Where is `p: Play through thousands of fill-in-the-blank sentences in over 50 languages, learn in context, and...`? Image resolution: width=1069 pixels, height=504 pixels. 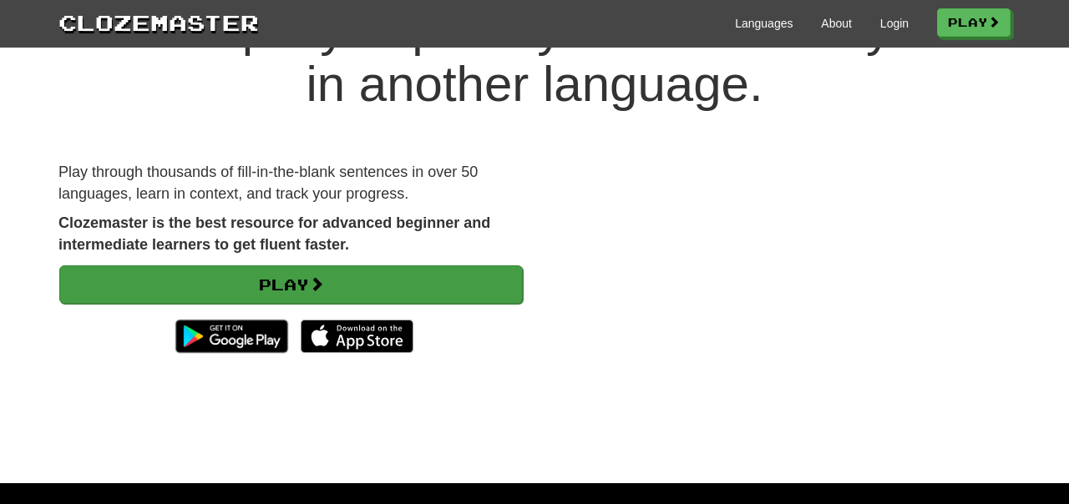
p: Play through thousands of fill-in-the-blank sentences in over 50 languages, learn in context, and... is located at coordinates (290, 183).